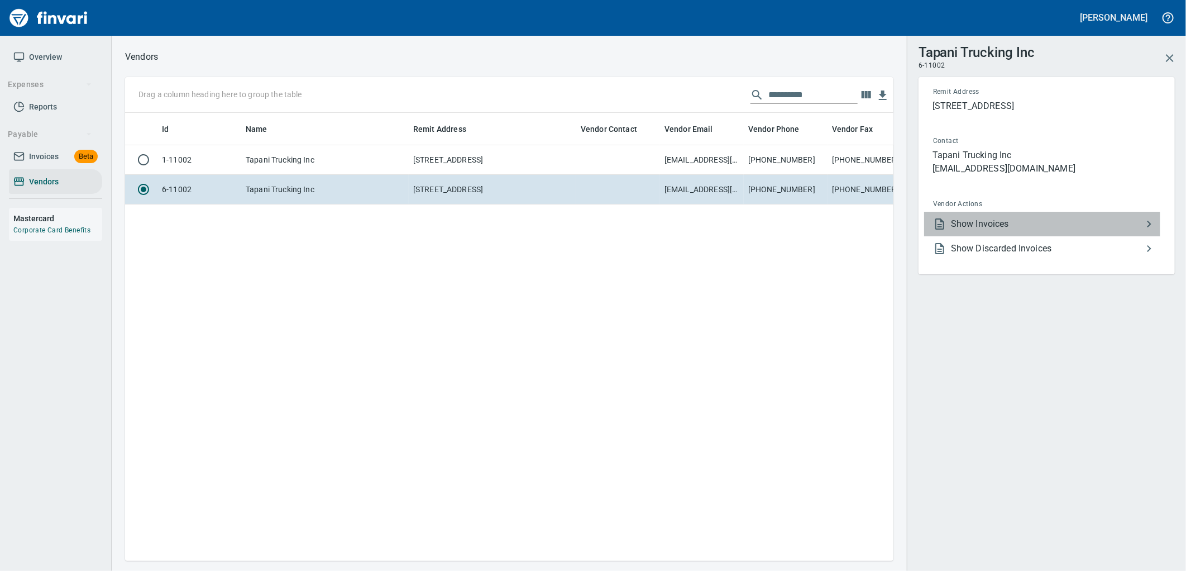  Describe the element at coordinates (50, 84) in the screenshot. I see `span: Expenses` at that location.